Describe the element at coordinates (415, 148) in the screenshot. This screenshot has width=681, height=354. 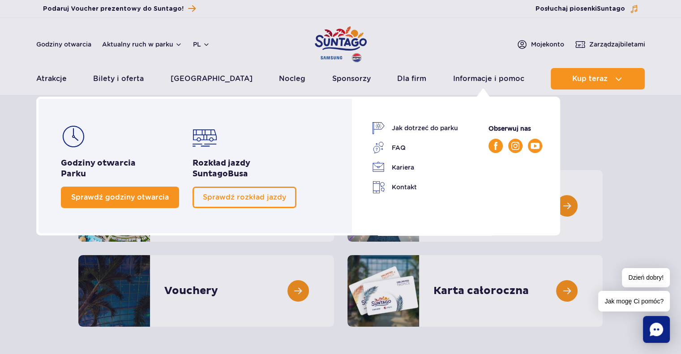
I see `a: FAQ` at that location.